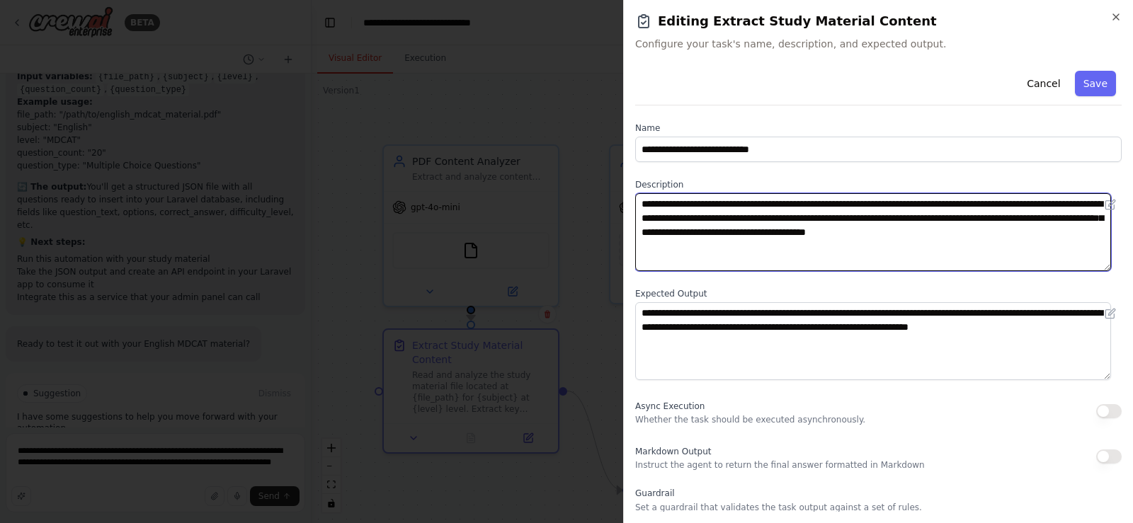 Image resolution: width=1133 pixels, height=523 pixels. What do you see at coordinates (878, 128) in the screenshot?
I see `label: Name` at bounding box center [878, 128].